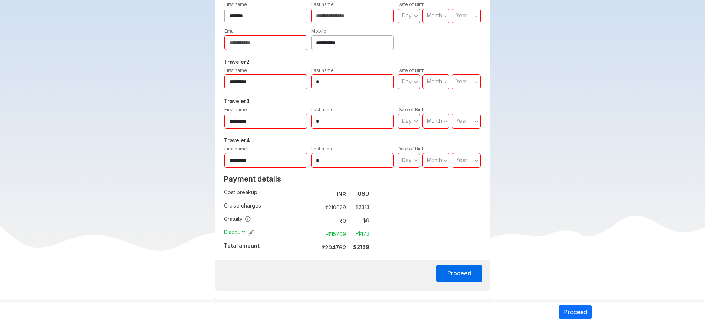 The height and width of the screenshot is (322, 705). I want to click on td: $ 2313, so click(359, 207).